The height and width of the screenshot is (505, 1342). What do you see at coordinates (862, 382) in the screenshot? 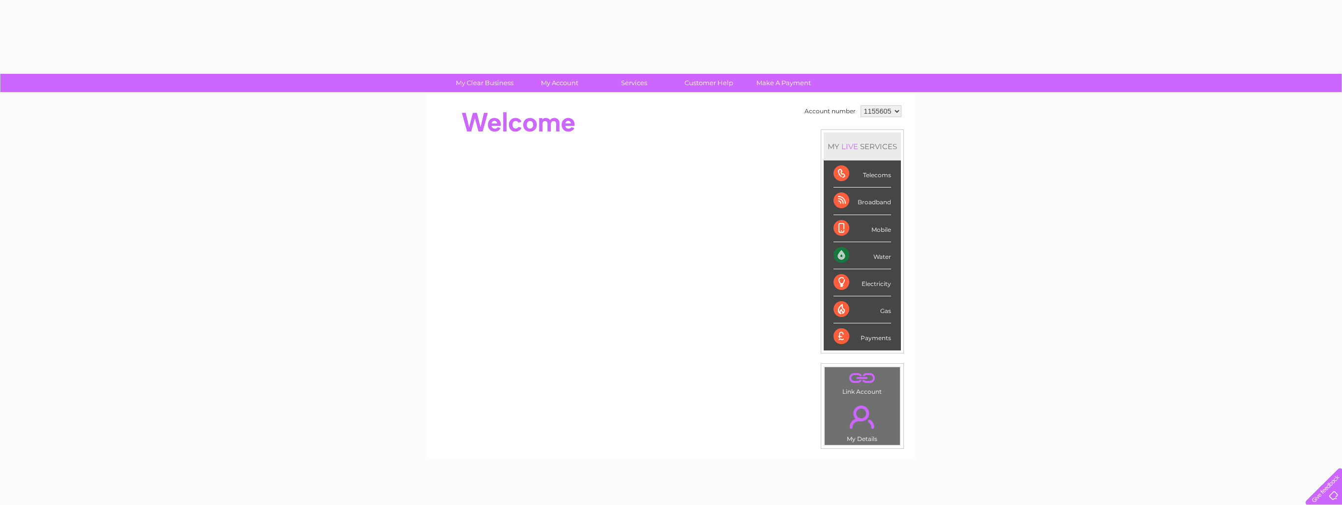
I see `td: Link Account` at bounding box center [862, 382].